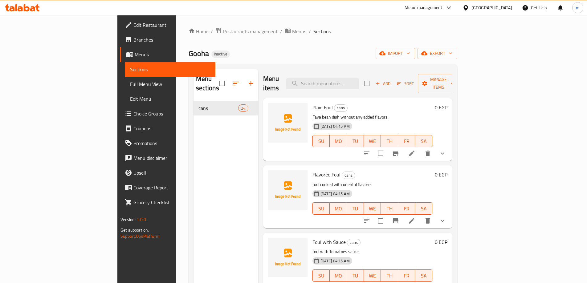  Describe the element at coordinates (221, 54) in the screenshot. I see `span: Inactive` at that location.